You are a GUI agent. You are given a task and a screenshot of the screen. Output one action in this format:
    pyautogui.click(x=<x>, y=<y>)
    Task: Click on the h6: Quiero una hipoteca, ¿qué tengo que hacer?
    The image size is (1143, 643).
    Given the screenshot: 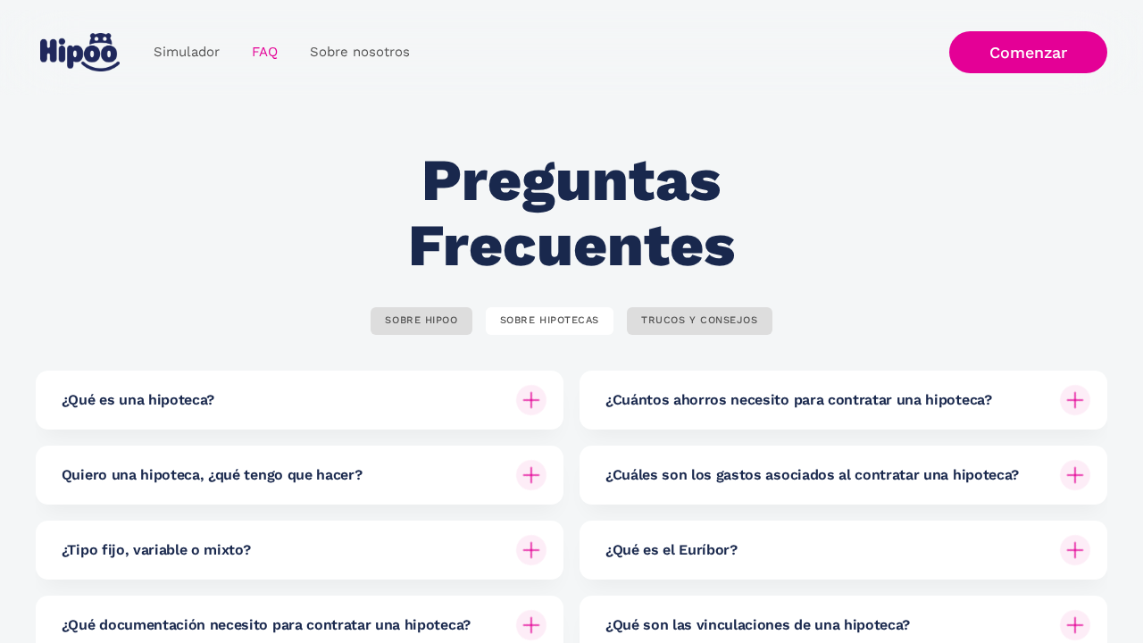 What is the action you would take?
    pyautogui.click(x=212, y=475)
    